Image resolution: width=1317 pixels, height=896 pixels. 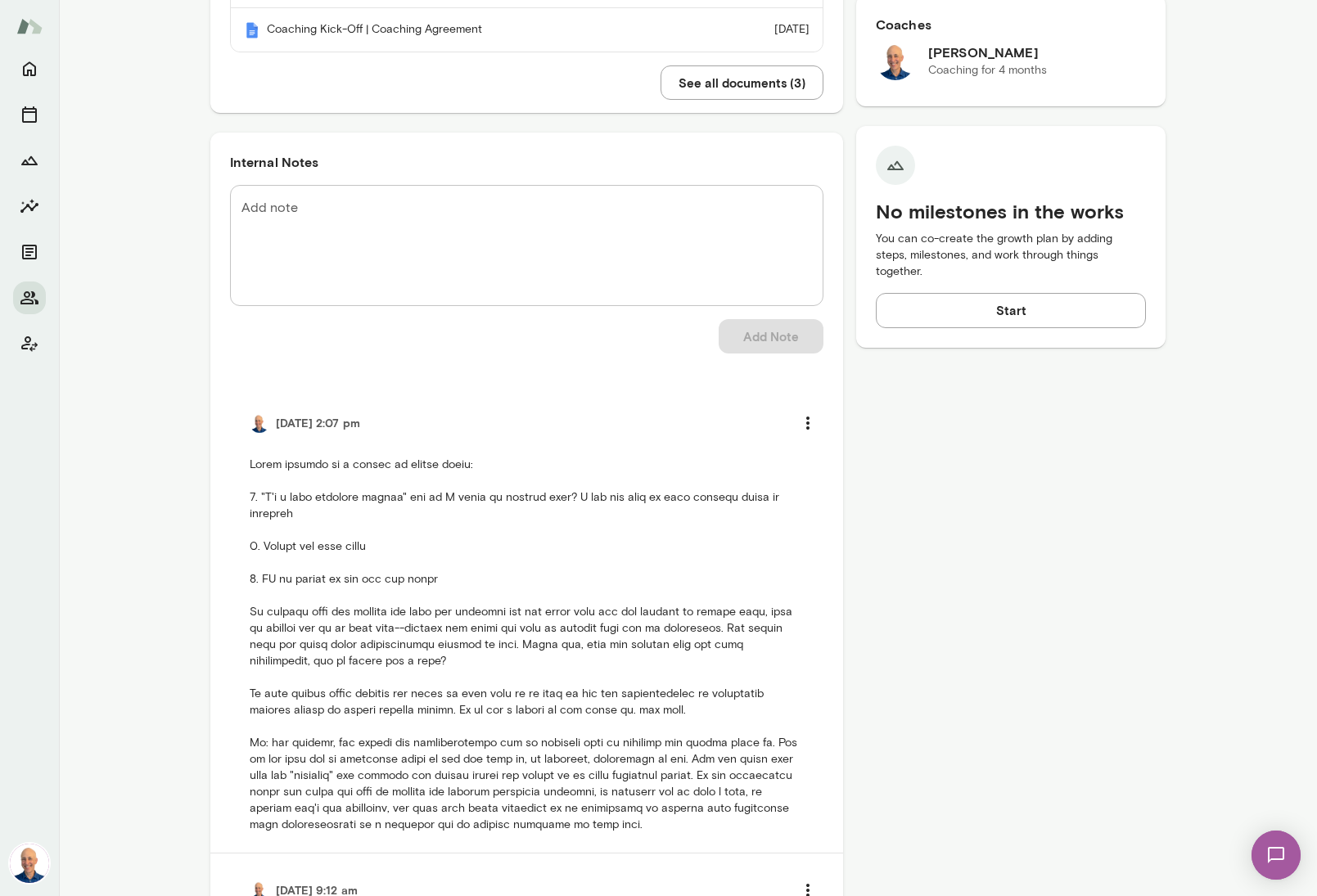 What do you see at coordinates (1011, 310) in the screenshot?
I see `button: Start` at bounding box center [1011, 310].